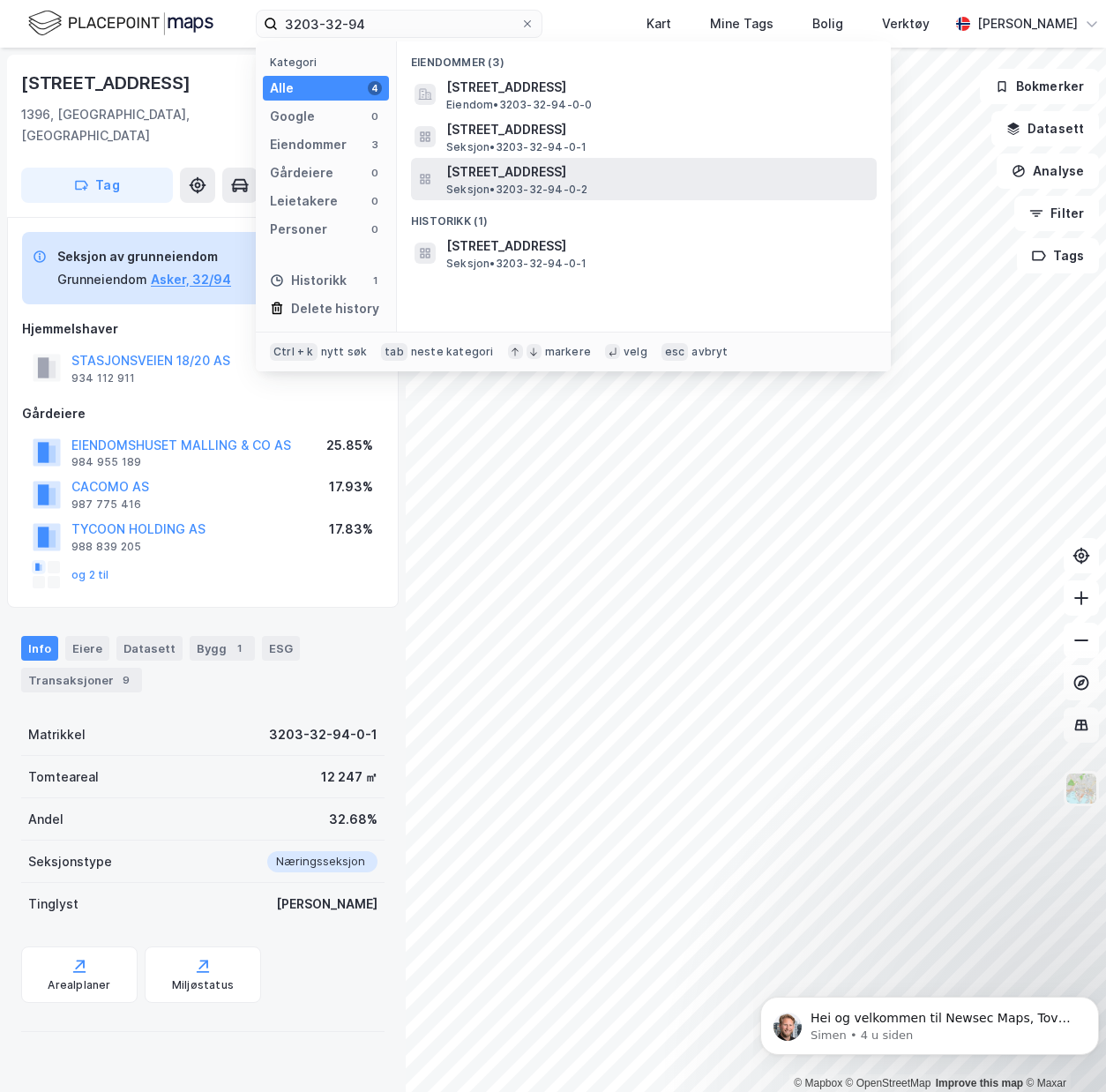  What do you see at coordinates (292, 116) in the screenshot?
I see `div: Google` at bounding box center [292, 116].